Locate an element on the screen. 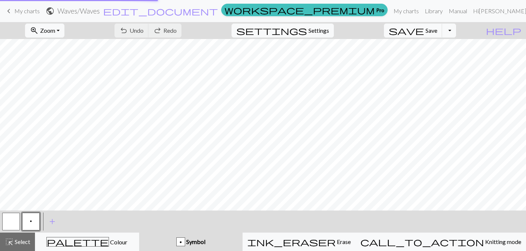 Image resolution: width=526 pixels, height=251 pixels. span: highlight_alt is located at coordinates (9, 242).